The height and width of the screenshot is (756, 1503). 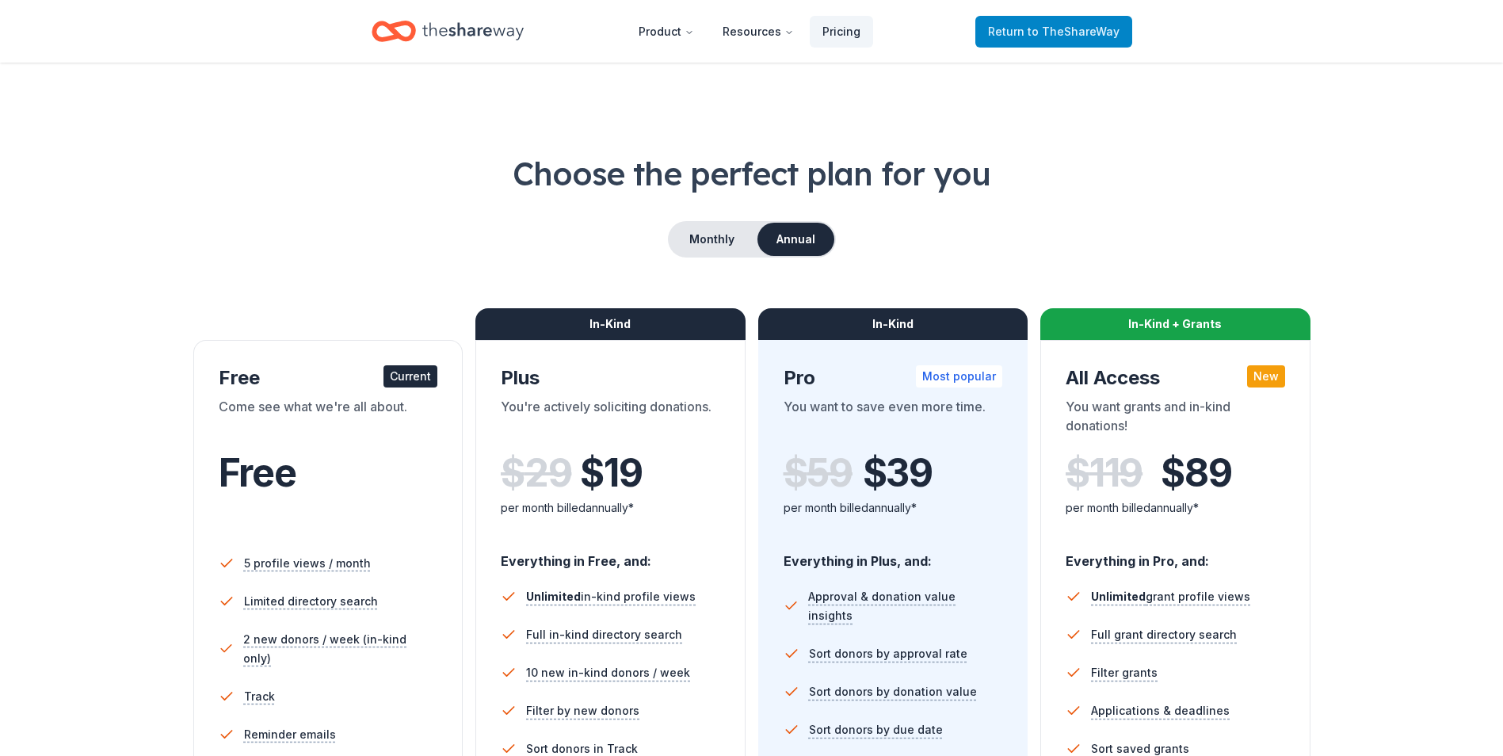 What do you see at coordinates (611, 473) in the screenshot?
I see `span: $ 19` at bounding box center [611, 473].